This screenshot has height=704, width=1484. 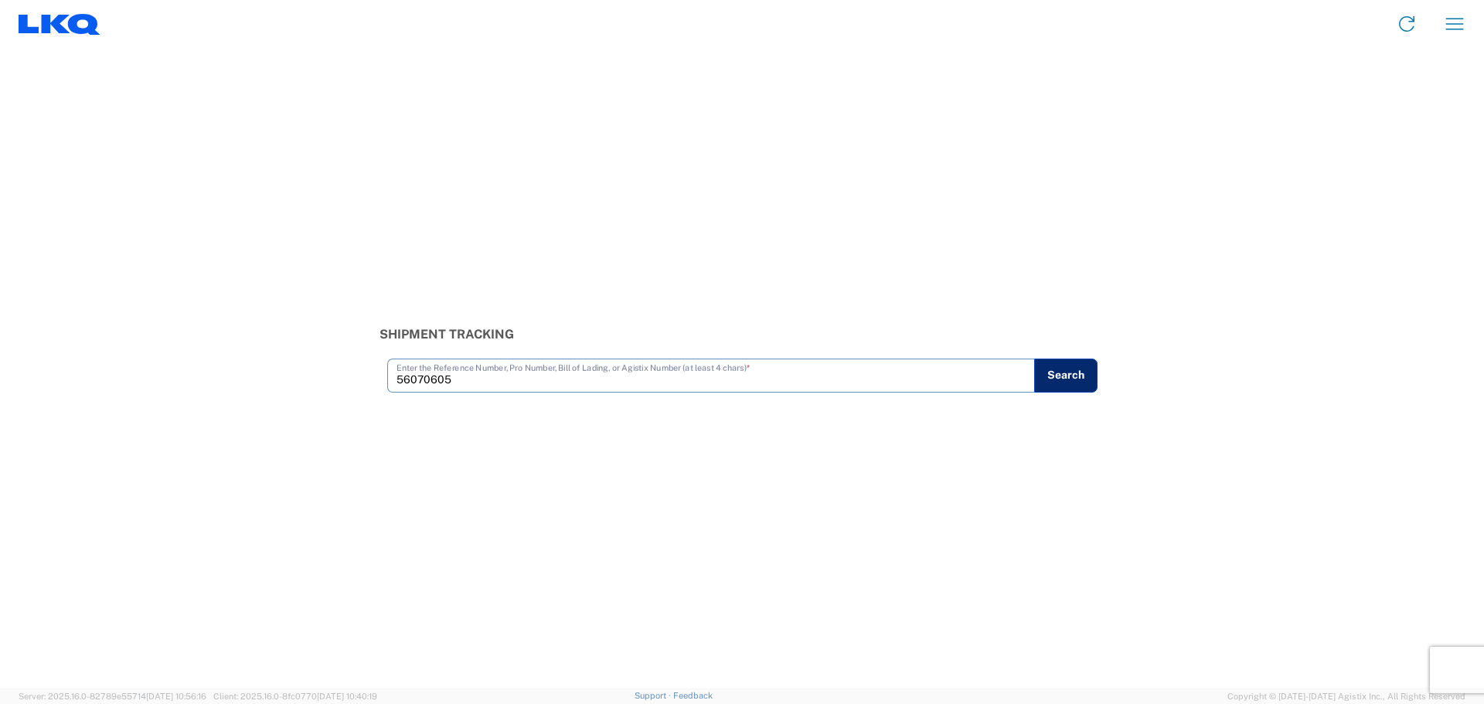 What do you see at coordinates (654, 695) in the screenshot?
I see `a: Support` at bounding box center [654, 695].